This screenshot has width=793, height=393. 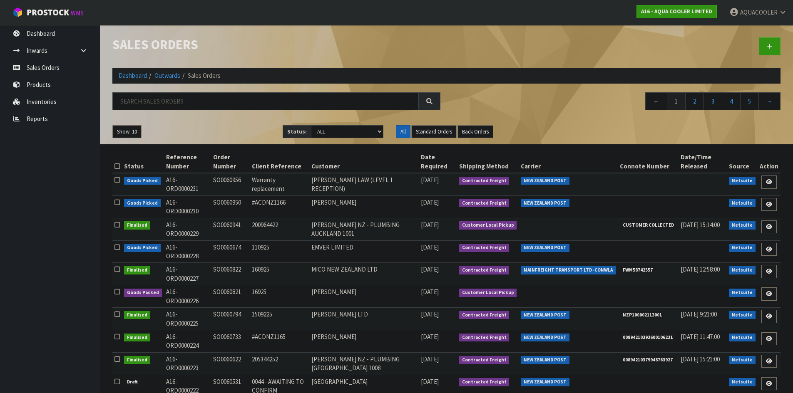 I want to click on nav: Page navigation, so click(x=617, y=102).